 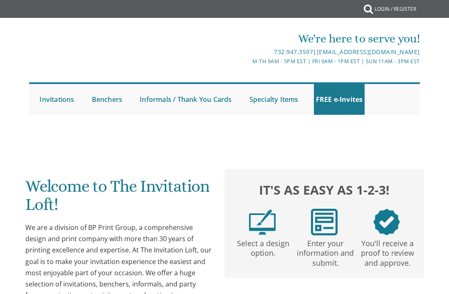 What do you see at coordinates (274, 99) in the screenshot?
I see `a: Specialty Items` at bounding box center [274, 99].